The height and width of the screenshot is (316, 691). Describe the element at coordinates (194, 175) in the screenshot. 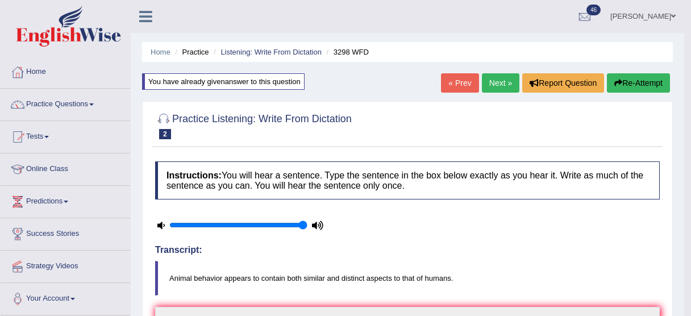

I see `b: Instructions:` at that location.